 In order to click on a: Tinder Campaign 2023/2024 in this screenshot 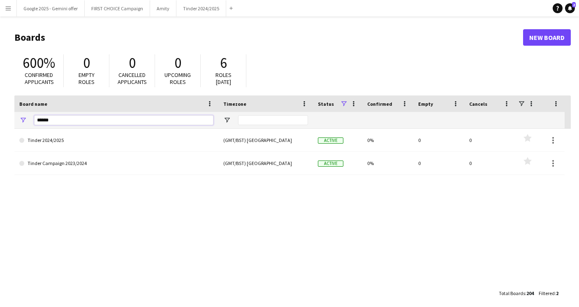, I will do `click(116, 163)`.